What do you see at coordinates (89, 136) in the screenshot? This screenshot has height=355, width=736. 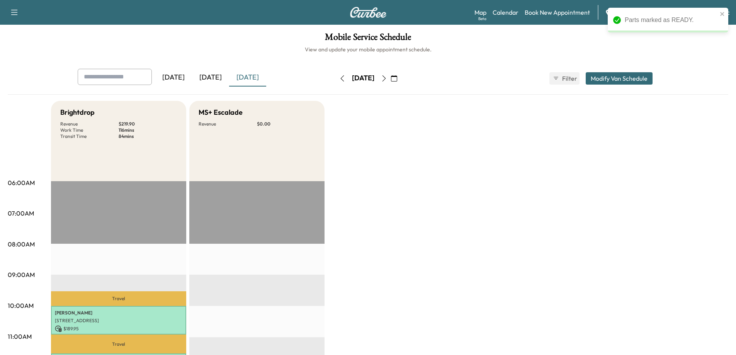 I see `p: Transit Time` at bounding box center [89, 136].